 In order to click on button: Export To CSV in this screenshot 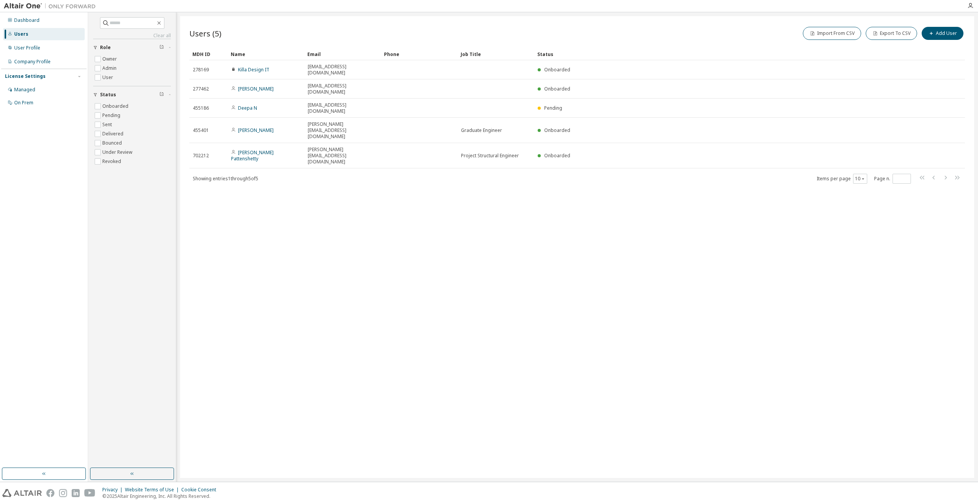, I will do `click(892, 33)`.